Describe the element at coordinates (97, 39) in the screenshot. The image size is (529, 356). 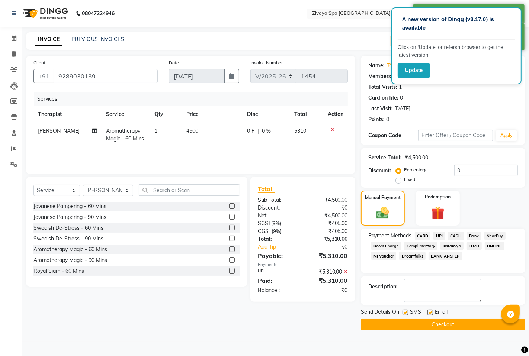
I see `a: PREVIOUS INVOICES` at that location.